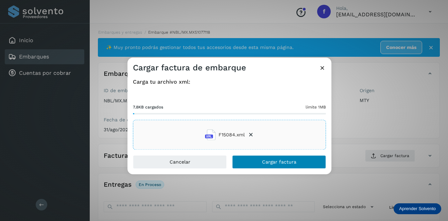 Image resolution: width=448 pixels, height=221 pixels. I want to click on p: Aprender Solvento, so click(417, 209).